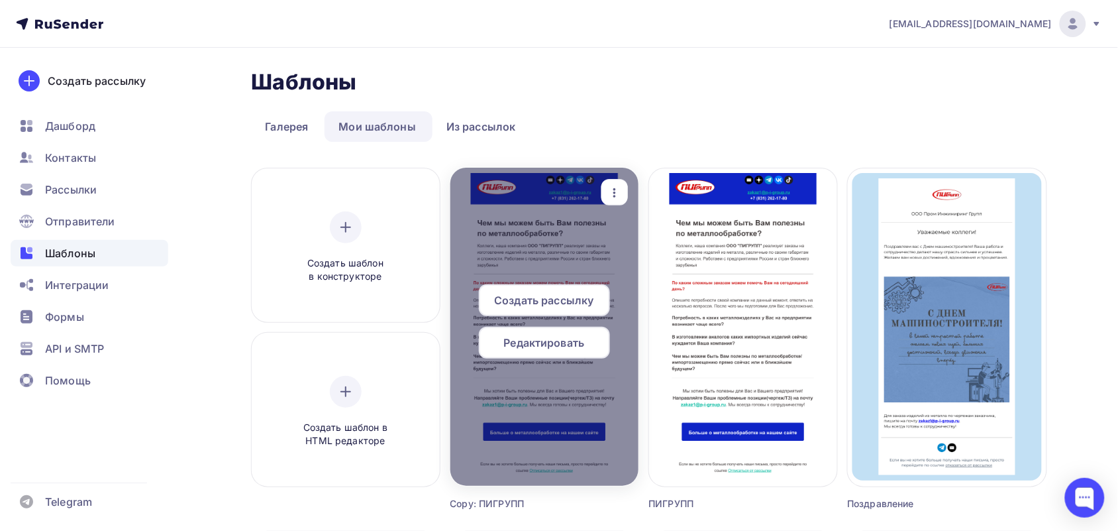 This screenshot has height=531, width=1118. I want to click on span: Редактировать, so click(545, 342).